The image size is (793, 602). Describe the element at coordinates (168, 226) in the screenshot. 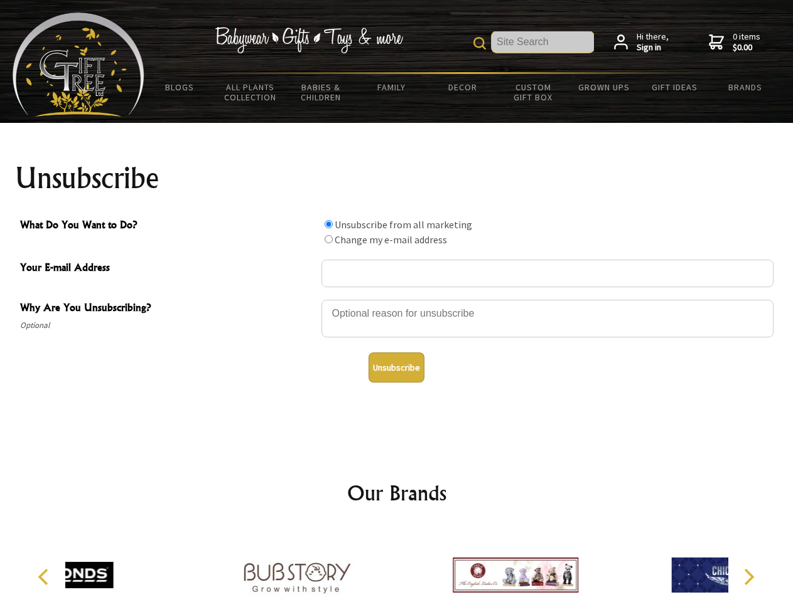

I see `span: What Do You Want to Do?` at that location.